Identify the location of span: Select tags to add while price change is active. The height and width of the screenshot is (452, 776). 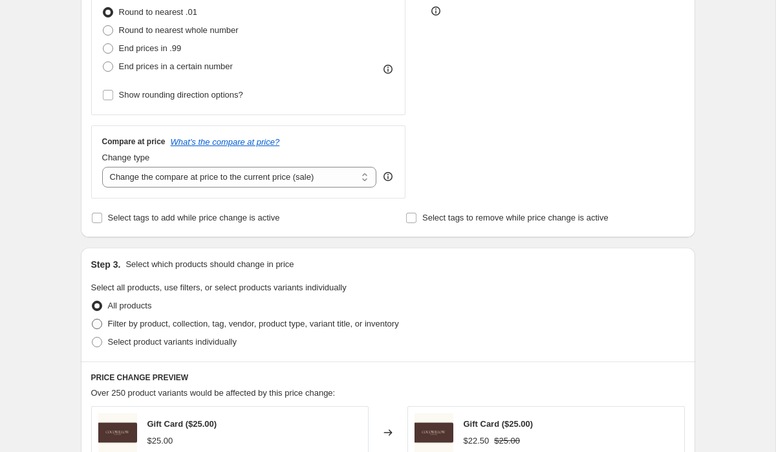
(194, 217).